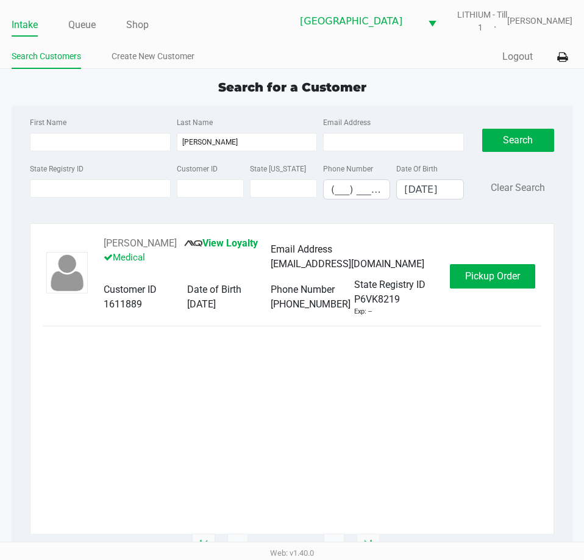  What do you see at coordinates (430, 189) in the screenshot?
I see `kendo-maskedtextbox: Format: MM/DD/YYYY` at bounding box center [430, 189].